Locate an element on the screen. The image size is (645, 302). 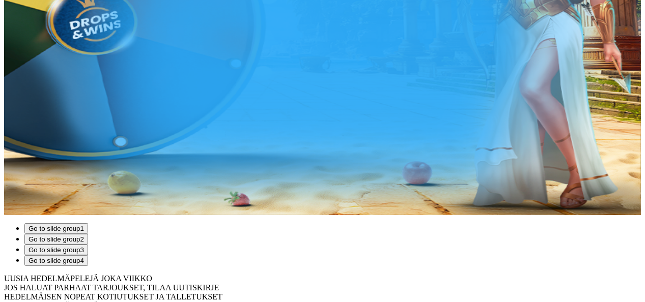
span: Go to slide group 2 is located at coordinates (56, 239).